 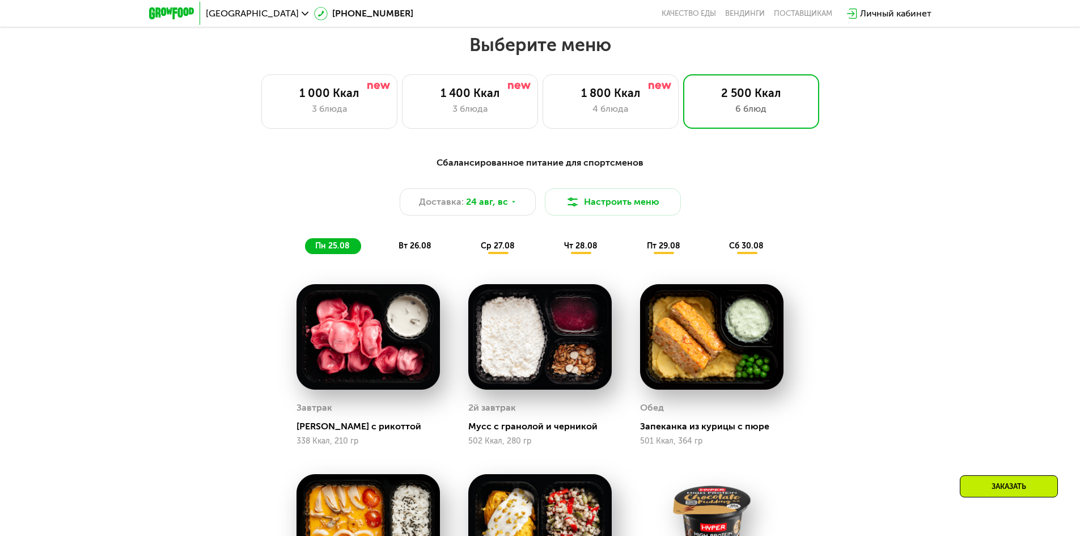 I want to click on span: чт 28.08, so click(x=581, y=246).